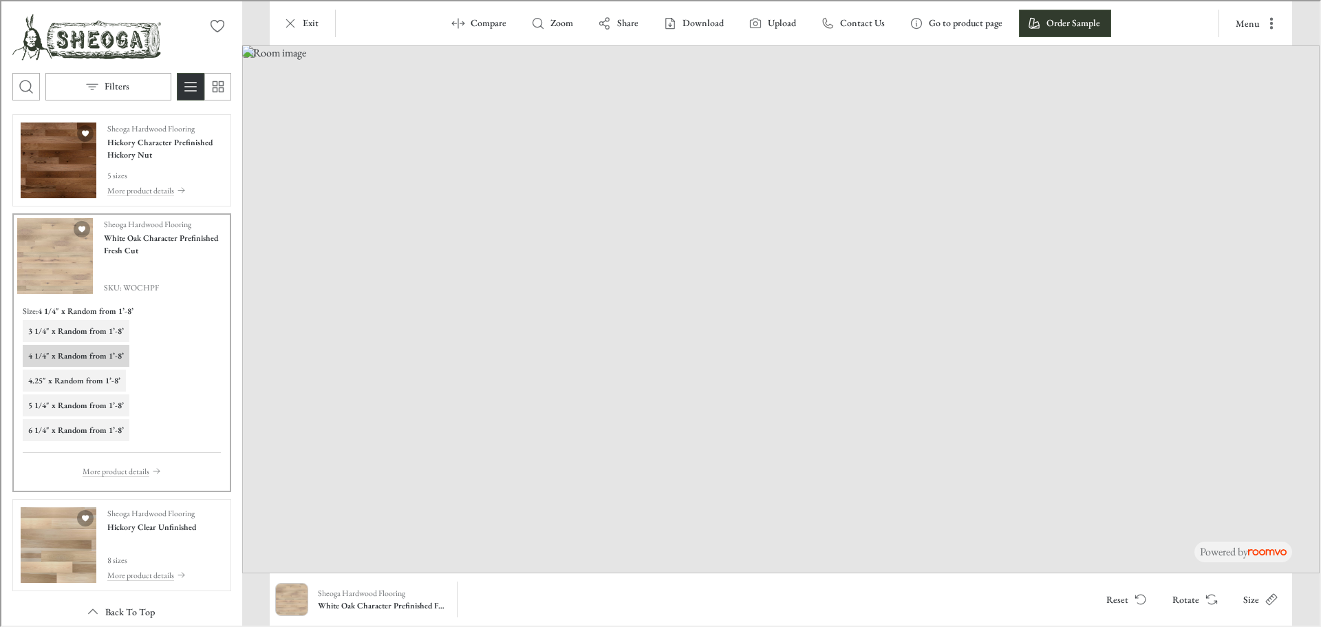 The image size is (1321, 627). What do you see at coordinates (120, 610) in the screenshot?
I see `button: Scroll back to the beginning` at bounding box center [120, 610].